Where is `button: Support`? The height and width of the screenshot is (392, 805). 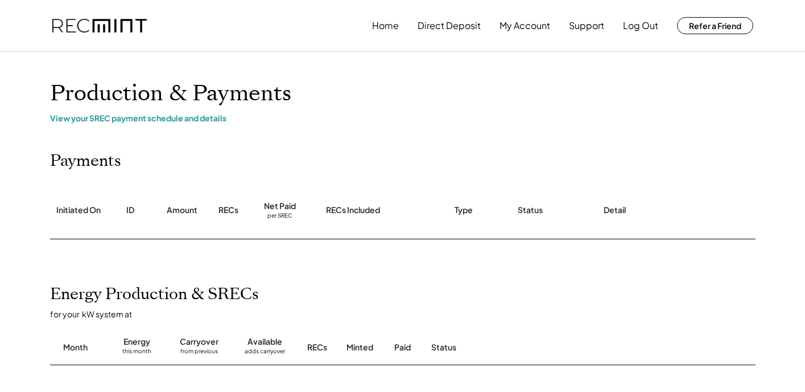
button: Support is located at coordinates (587, 26).